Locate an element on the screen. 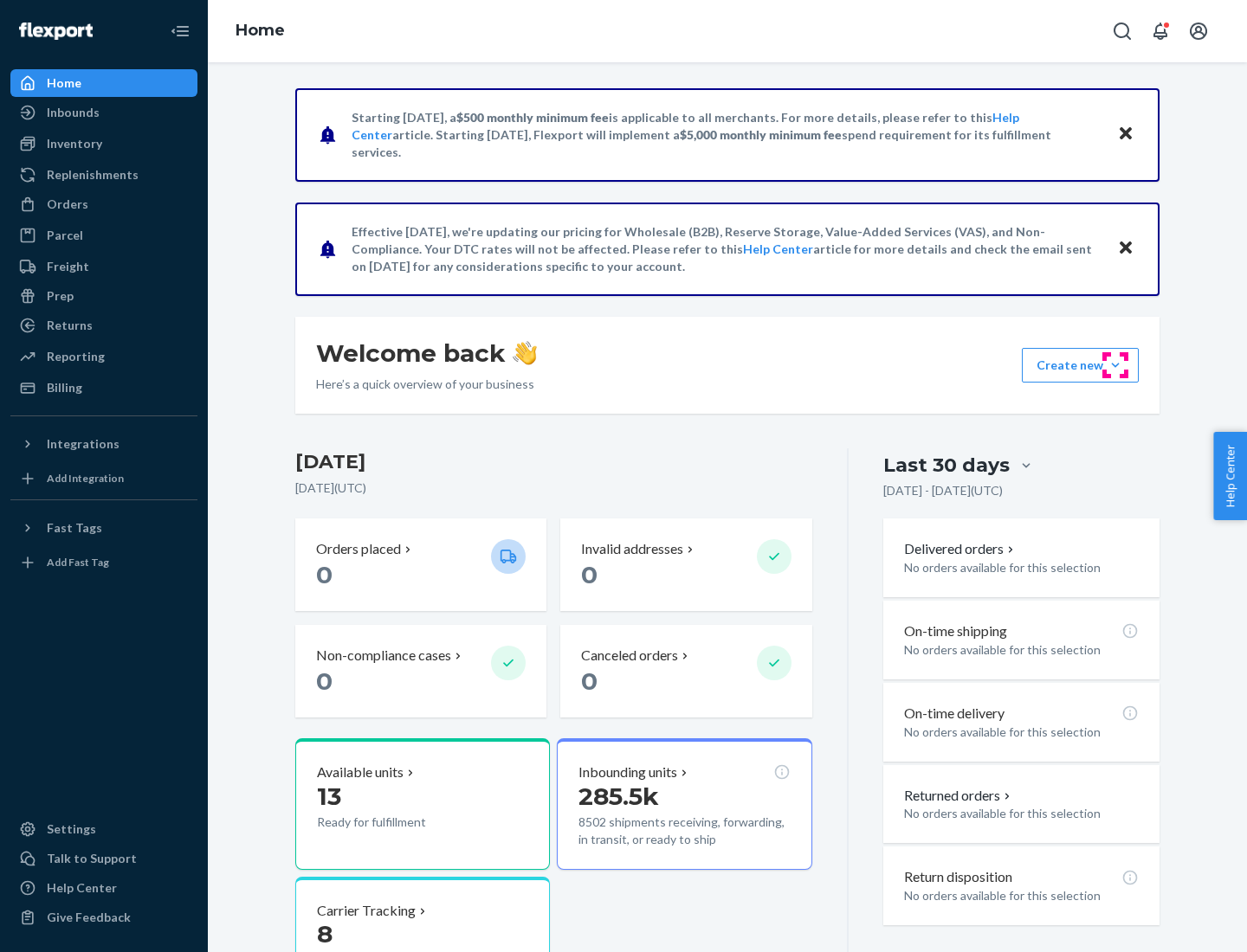  p: Canceled orders is located at coordinates (629, 655).